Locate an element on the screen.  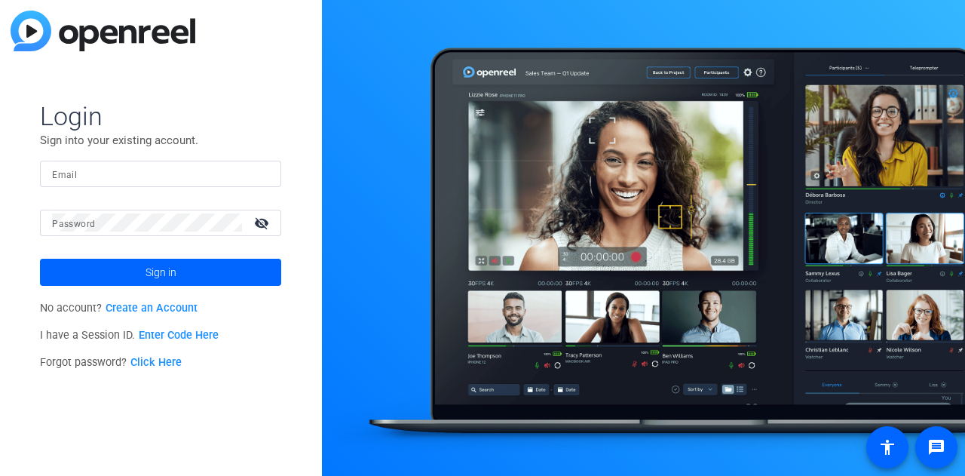
a: Create an Account is located at coordinates (152, 308).